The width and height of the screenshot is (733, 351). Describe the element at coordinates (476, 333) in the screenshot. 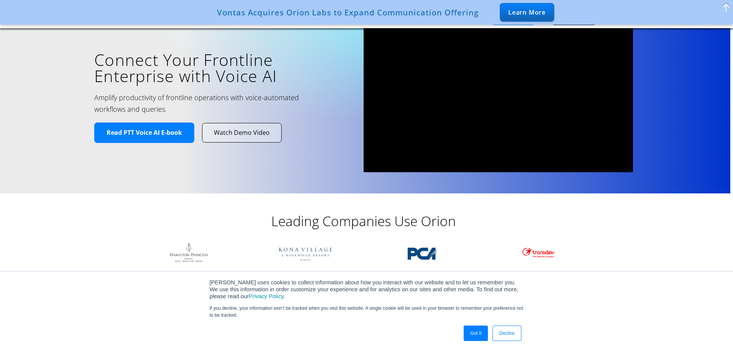

I see `a: Got It` at that location.